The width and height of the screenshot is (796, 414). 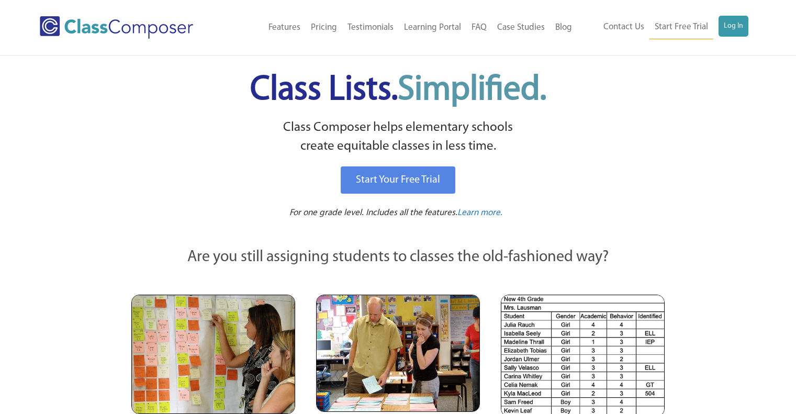 I want to click on span: Start Your Free Trial, so click(x=398, y=180).